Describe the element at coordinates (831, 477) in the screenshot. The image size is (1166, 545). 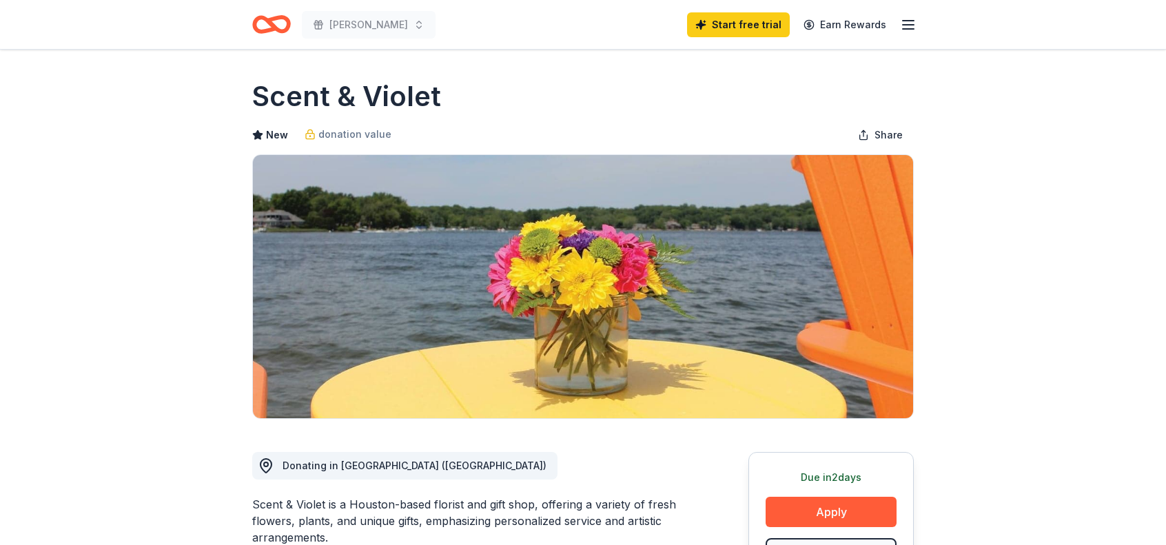
I see `div: Due in 2 days` at that location.